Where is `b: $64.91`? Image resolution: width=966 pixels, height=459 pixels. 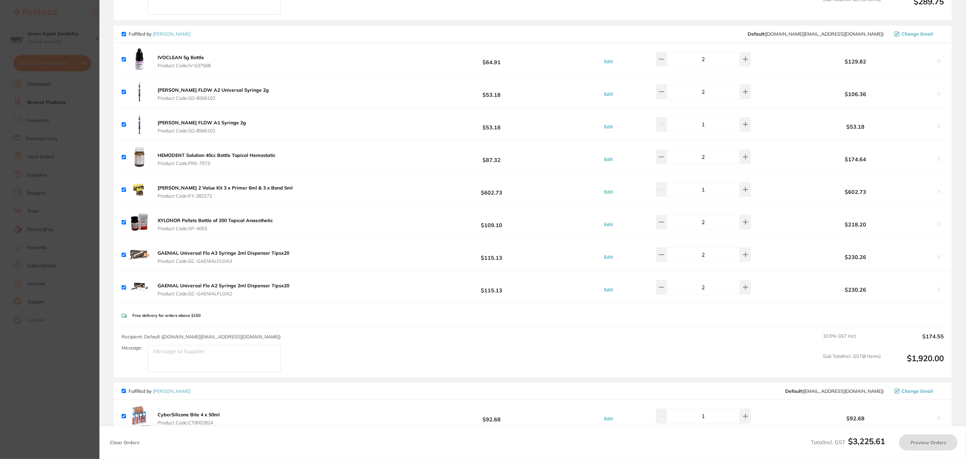
b: $64.91 is located at coordinates (491, 59).